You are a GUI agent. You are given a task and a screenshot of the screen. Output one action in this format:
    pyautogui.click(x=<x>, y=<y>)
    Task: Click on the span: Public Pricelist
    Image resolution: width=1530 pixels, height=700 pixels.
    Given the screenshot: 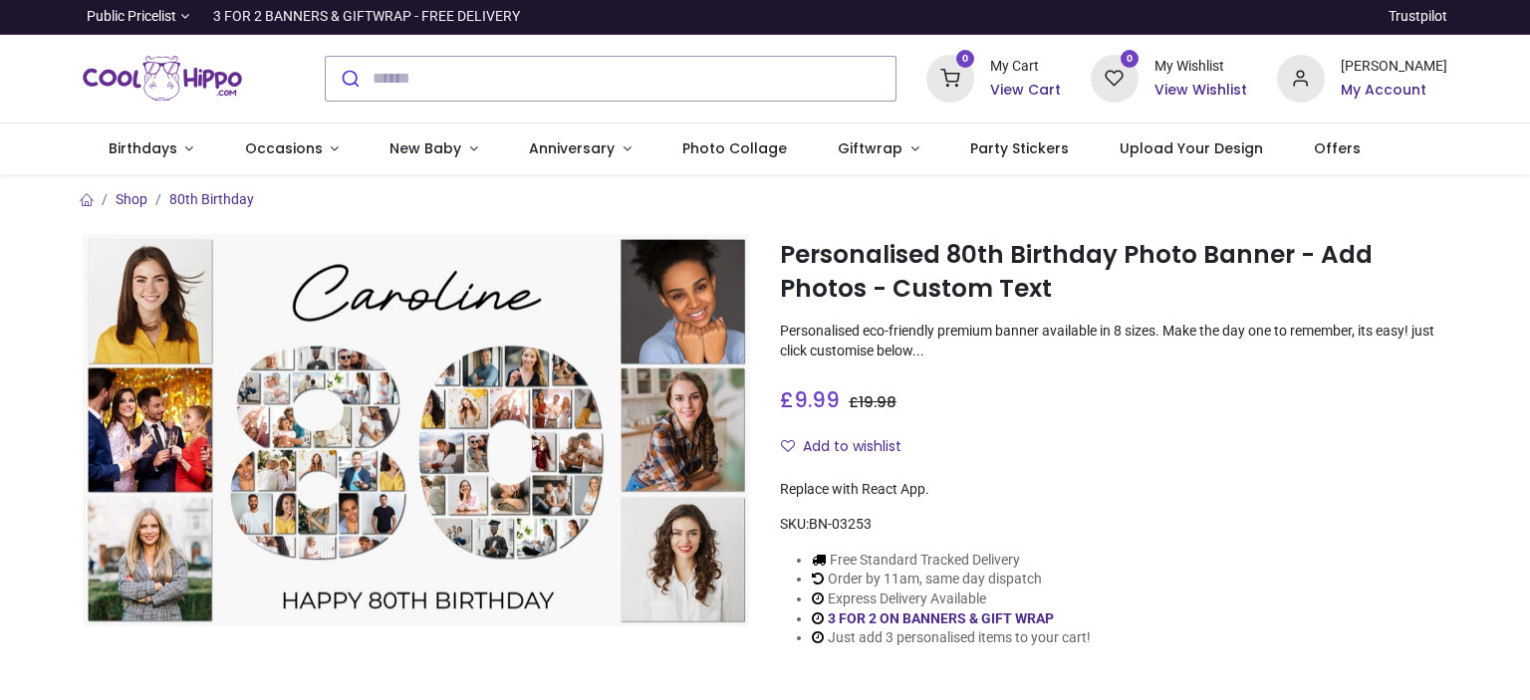 What is the action you would take?
    pyautogui.click(x=132, y=17)
    